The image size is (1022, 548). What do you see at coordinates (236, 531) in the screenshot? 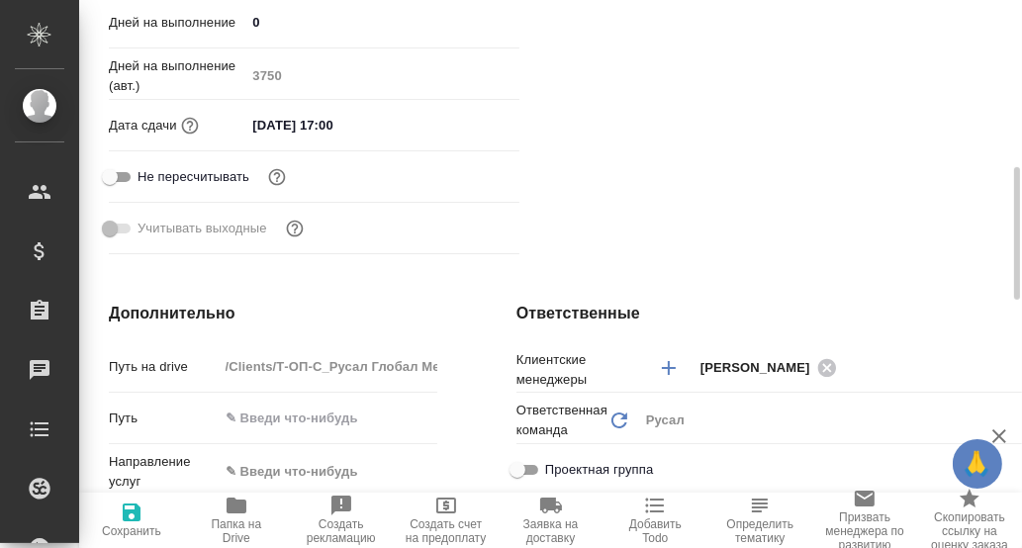
I see `span: Папка на Drive` at bounding box center [236, 531].